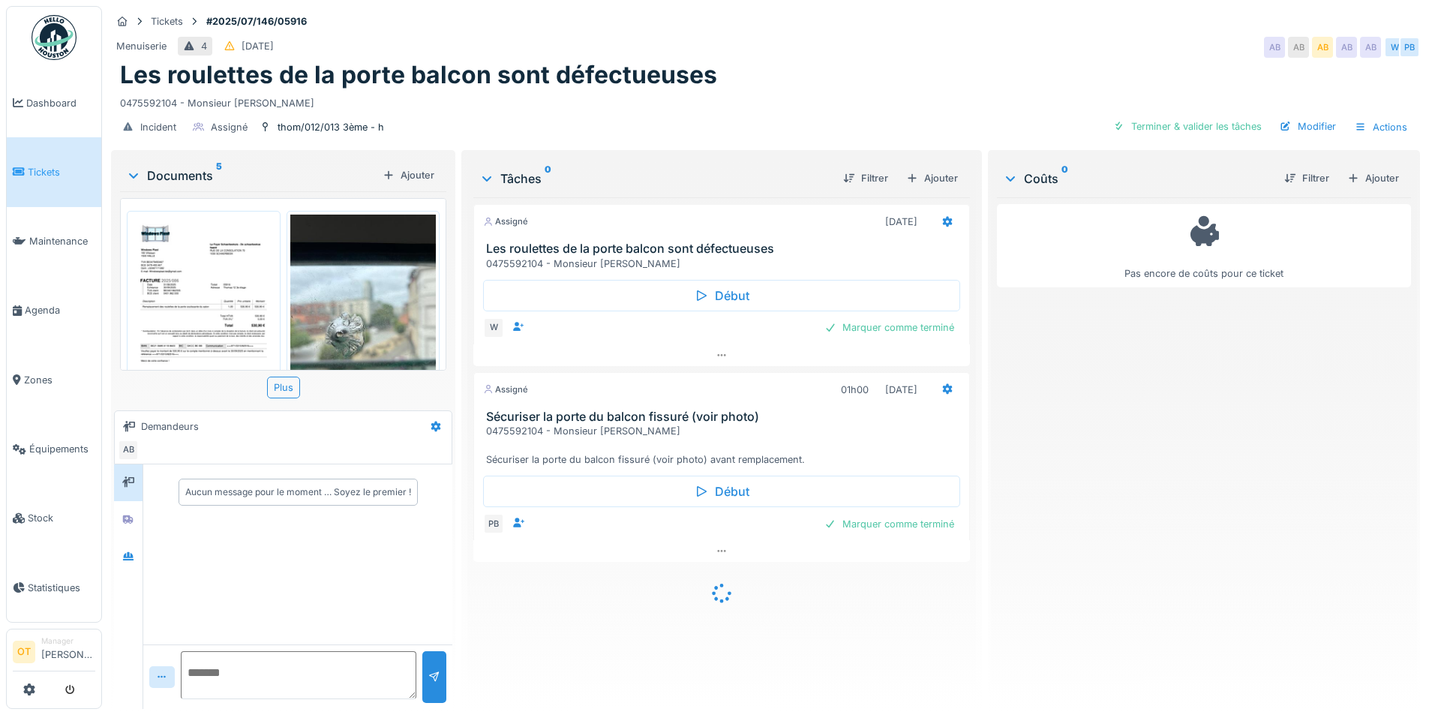  Describe the element at coordinates (62, 518) in the screenshot. I see `span: Stock` at that location.